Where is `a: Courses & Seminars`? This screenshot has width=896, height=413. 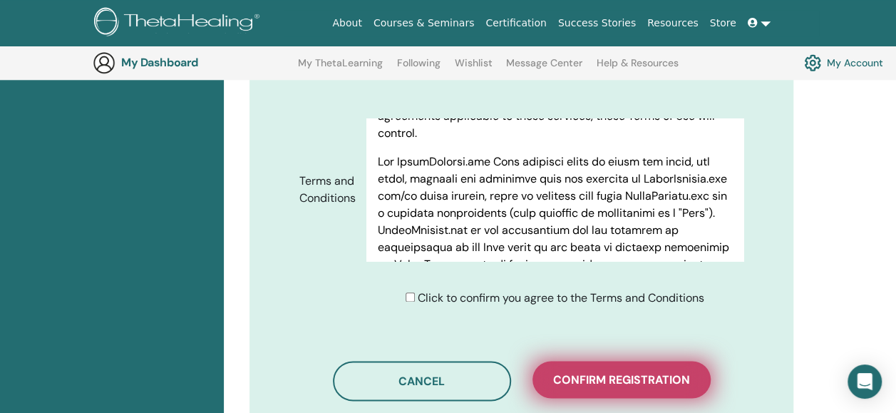
a: Courses & Seminars is located at coordinates (424, 23).